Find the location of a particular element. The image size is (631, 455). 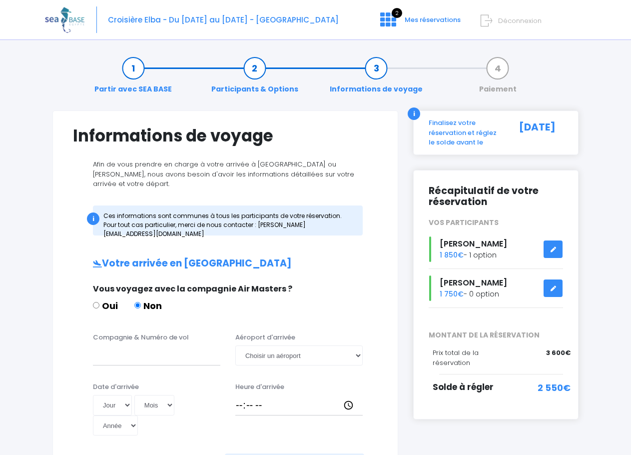

a: Informations de voyage is located at coordinates (376, 78).